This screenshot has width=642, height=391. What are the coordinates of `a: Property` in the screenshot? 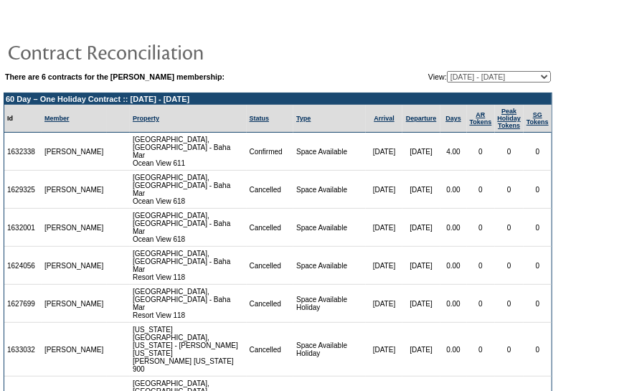 It's located at (146, 118).